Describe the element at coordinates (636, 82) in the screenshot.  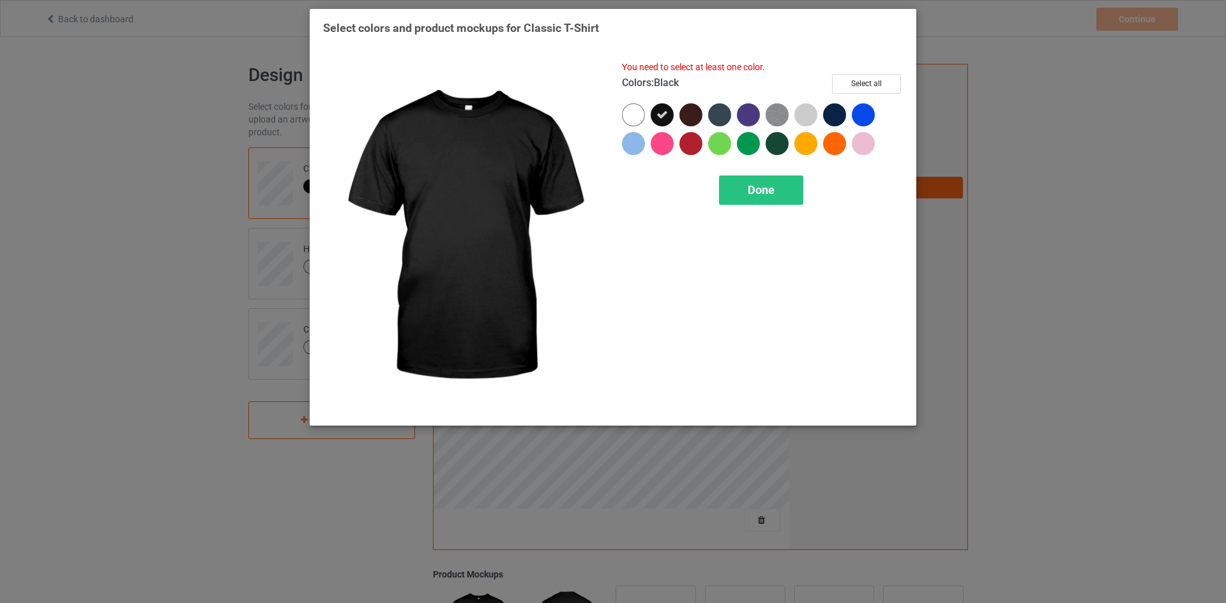
I see `span: Colors` at that location.